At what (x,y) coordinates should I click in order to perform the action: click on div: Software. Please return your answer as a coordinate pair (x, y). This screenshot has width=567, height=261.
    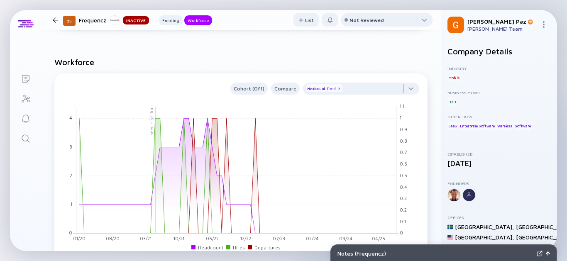
    Looking at the image, I should click on (522, 126).